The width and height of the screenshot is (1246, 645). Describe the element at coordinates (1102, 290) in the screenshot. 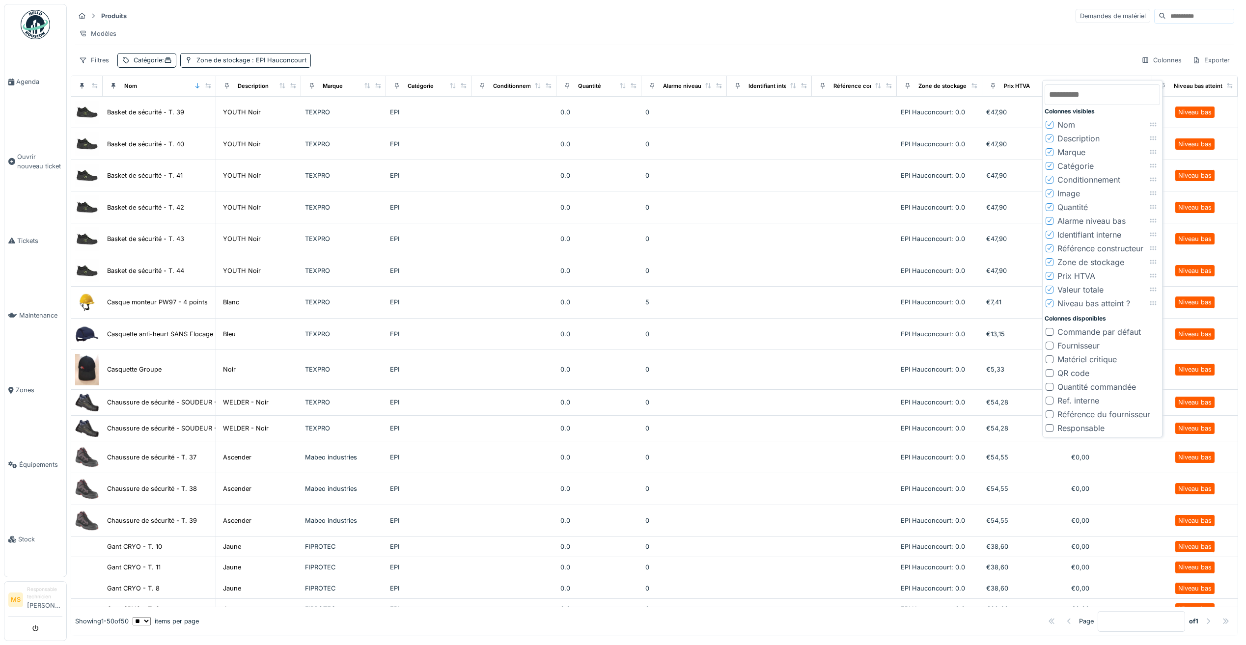

I see `li: Valeur totale` at that location.